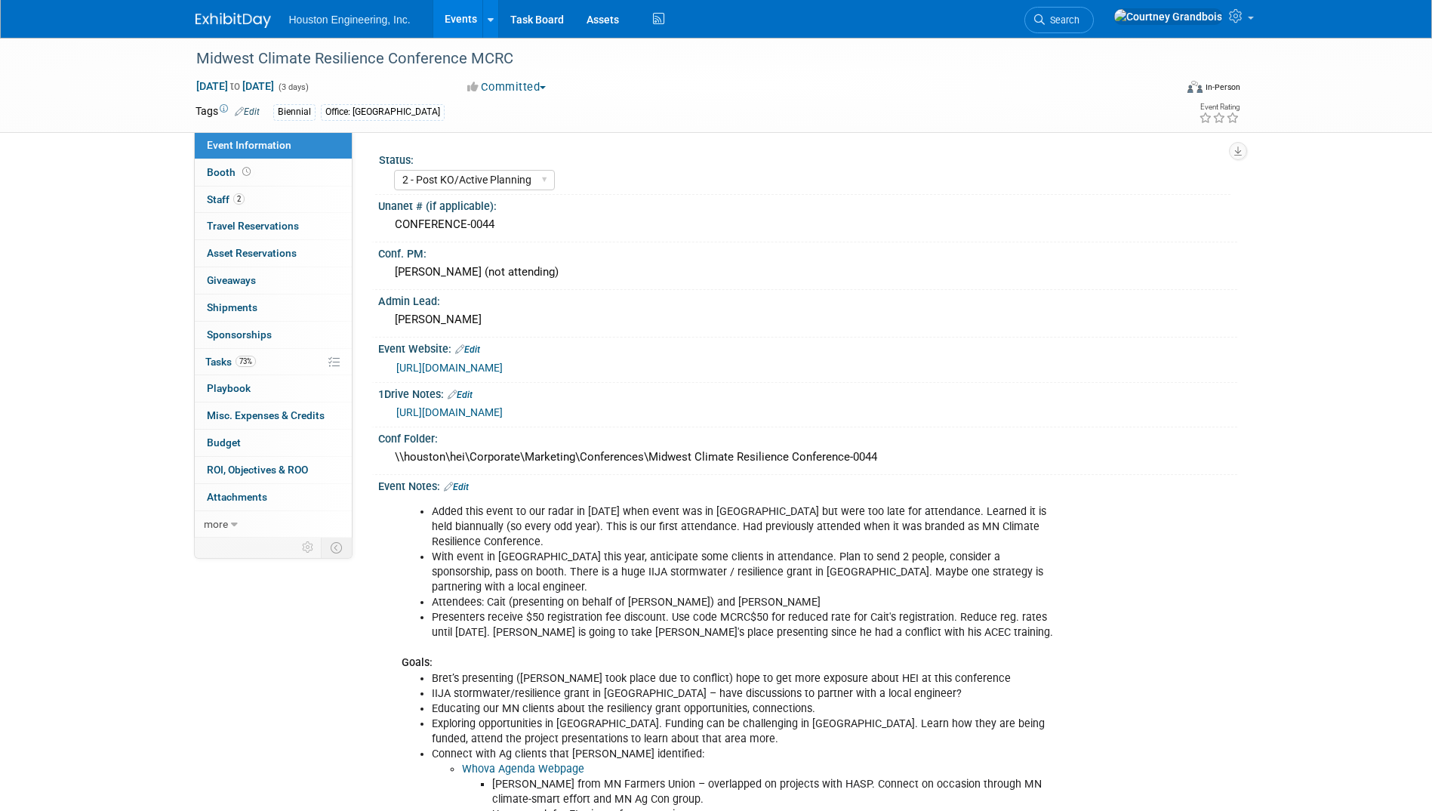 The width and height of the screenshot is (1432, 811). What do you see at coordinates (336, 547) in the screenshot?
I see `td: Toggle Event Tabs` at bounding box center [336, 547].